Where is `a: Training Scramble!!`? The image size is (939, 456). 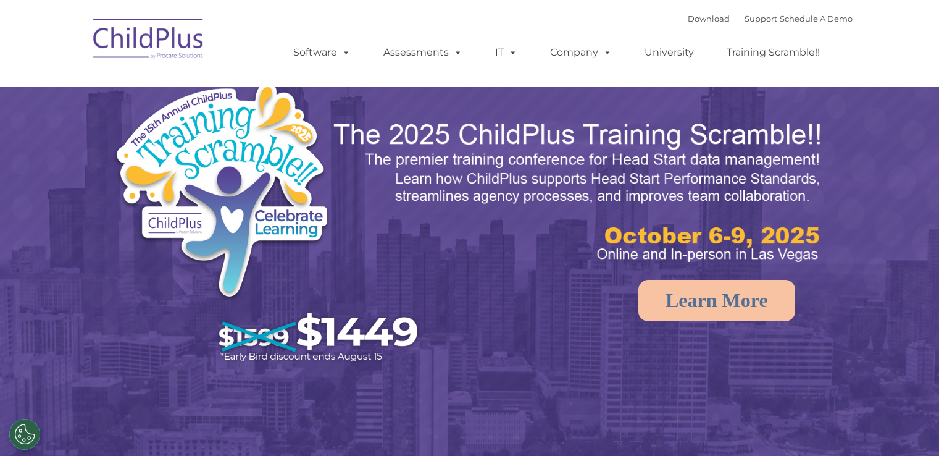 a: Training Scramble!! is located at coordinates (773, 52).